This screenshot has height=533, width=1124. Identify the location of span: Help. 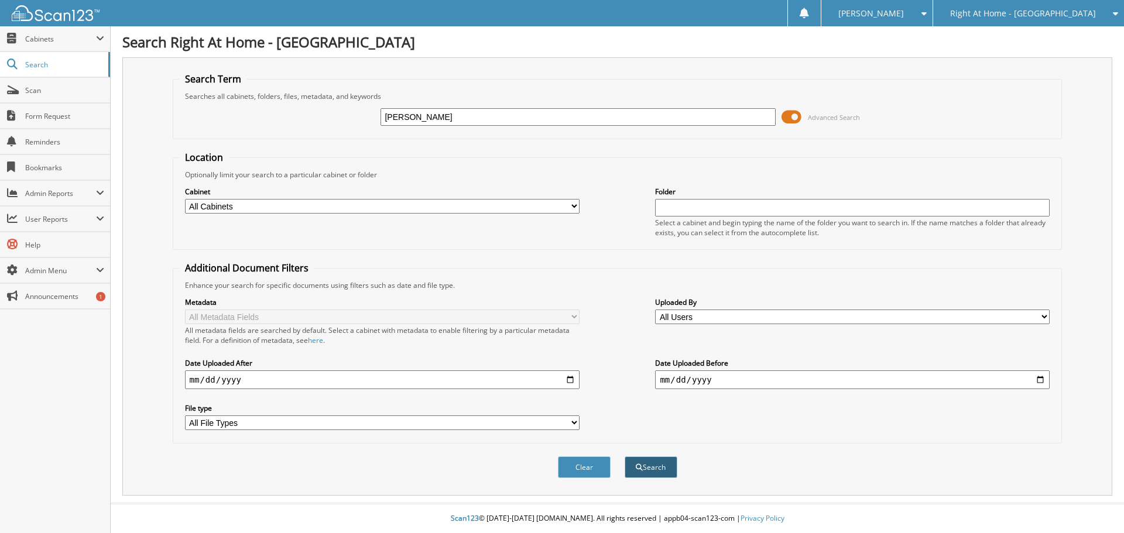
(64, 245).